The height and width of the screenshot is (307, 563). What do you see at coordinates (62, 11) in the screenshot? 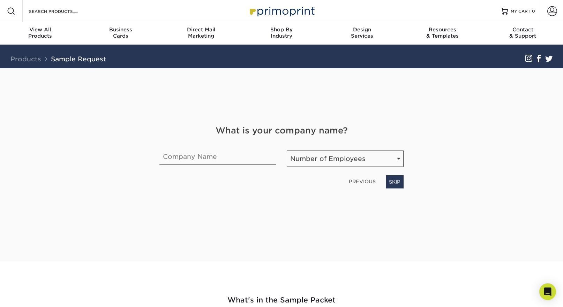
I see `input: SEARCH PRODUCTS.....` at bounding box center [62, 11].